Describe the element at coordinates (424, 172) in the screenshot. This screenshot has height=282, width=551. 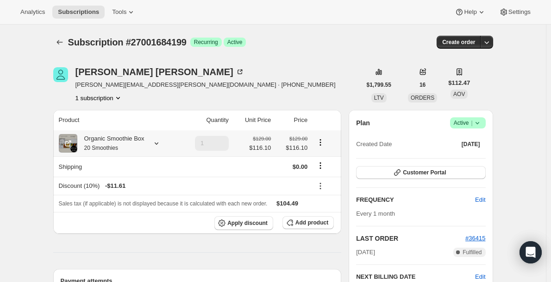
I see `span: Customer Portal` at that location.